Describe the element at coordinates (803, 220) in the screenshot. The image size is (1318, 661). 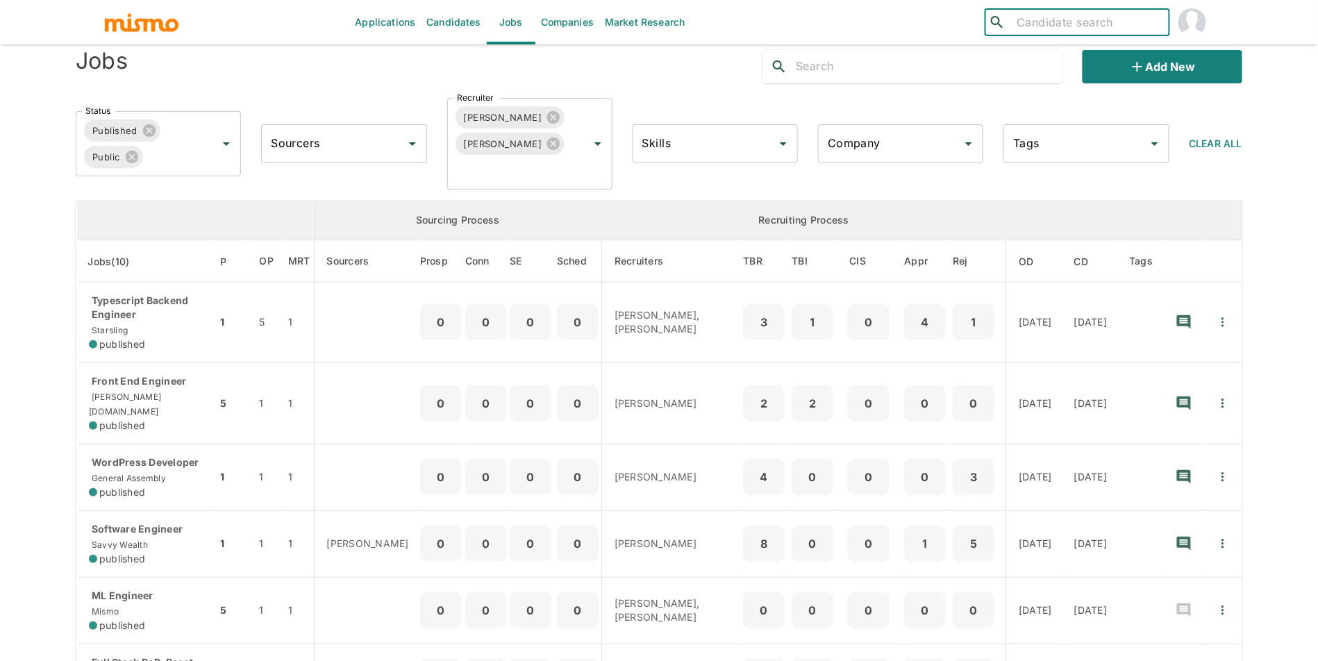
I see `th: Recruiting Process` at that location.